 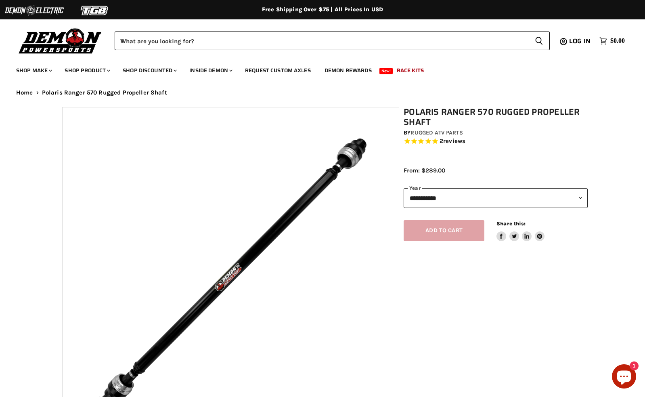 I want to click on a: $0.00, so click(x=612, y=41).